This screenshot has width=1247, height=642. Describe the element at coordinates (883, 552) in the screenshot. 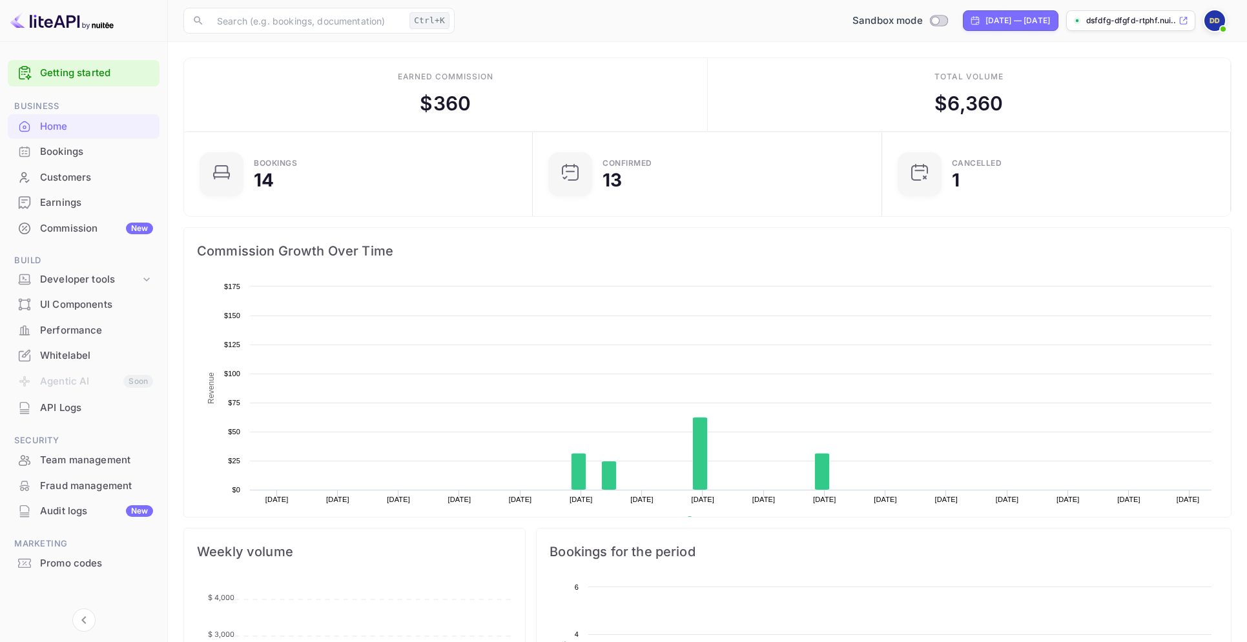

I see `span: Bookings for the period` at that location.